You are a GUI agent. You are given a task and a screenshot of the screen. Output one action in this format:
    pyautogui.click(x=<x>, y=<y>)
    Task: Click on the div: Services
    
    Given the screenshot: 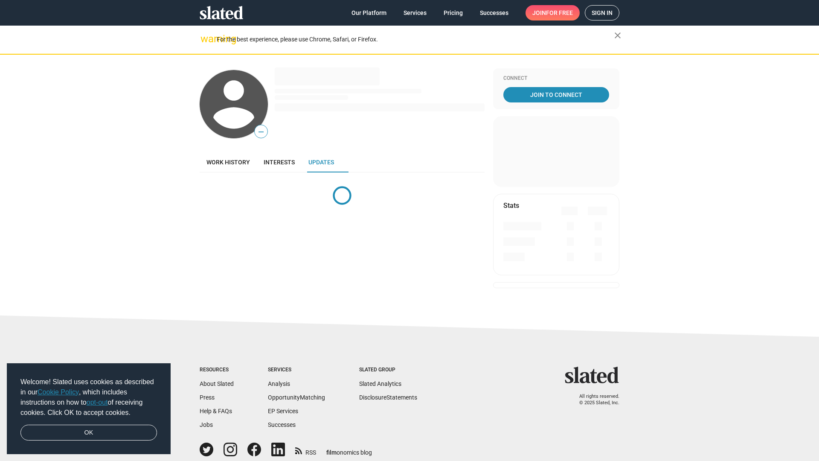 What is the action you would take?
    pyautogui.click(x=297, y=370)
    